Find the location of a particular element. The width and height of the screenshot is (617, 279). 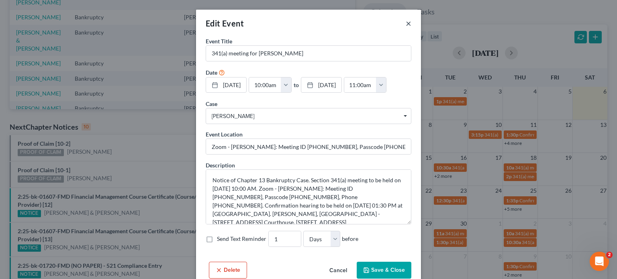

span: before is located at coordinates (350, 239).